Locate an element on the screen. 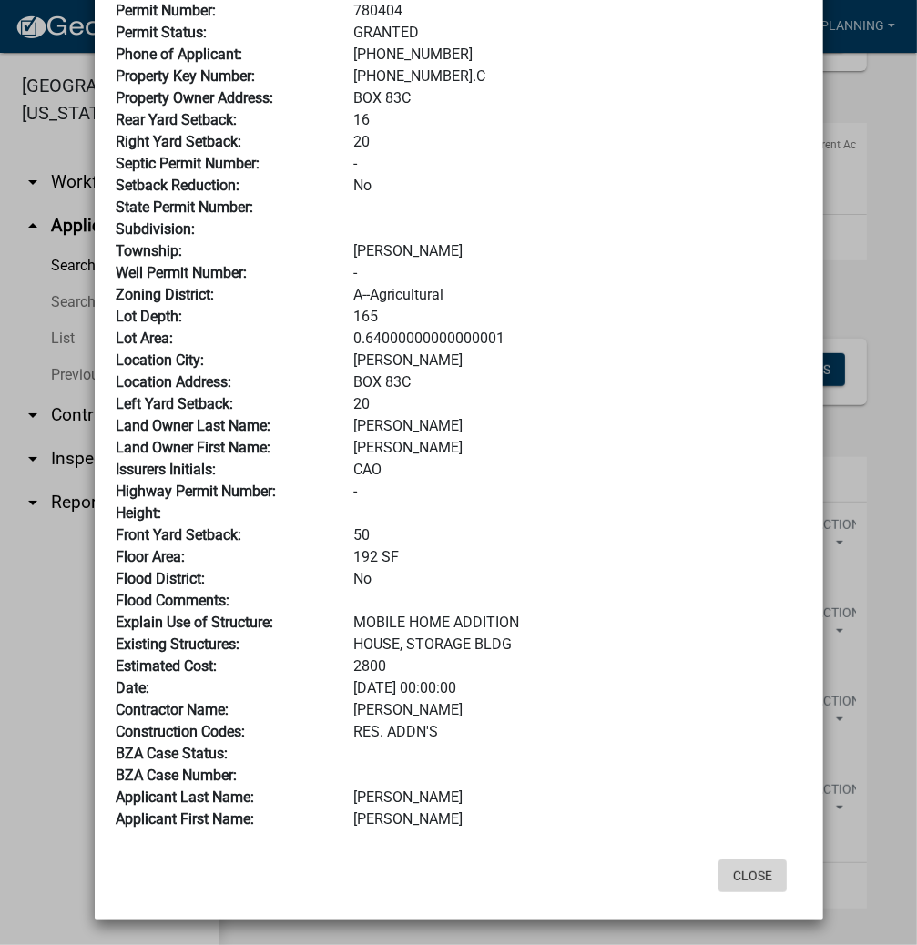 The height and width of the screenshot is (945, 917). b: Phone of Applicant: is located at coordinates (179, 54).